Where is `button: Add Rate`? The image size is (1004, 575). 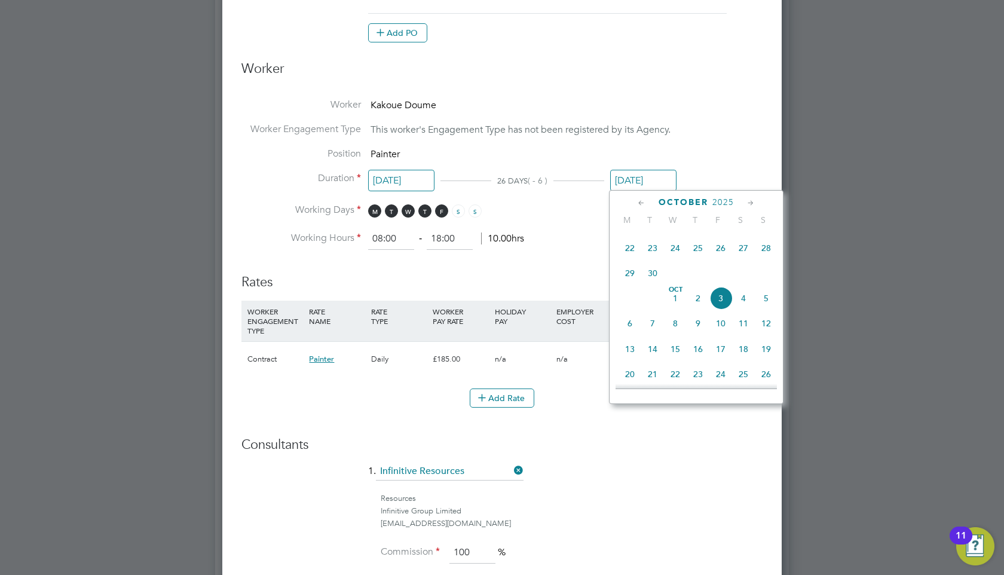 button: Add Rate is located at coordinates (502, 398).